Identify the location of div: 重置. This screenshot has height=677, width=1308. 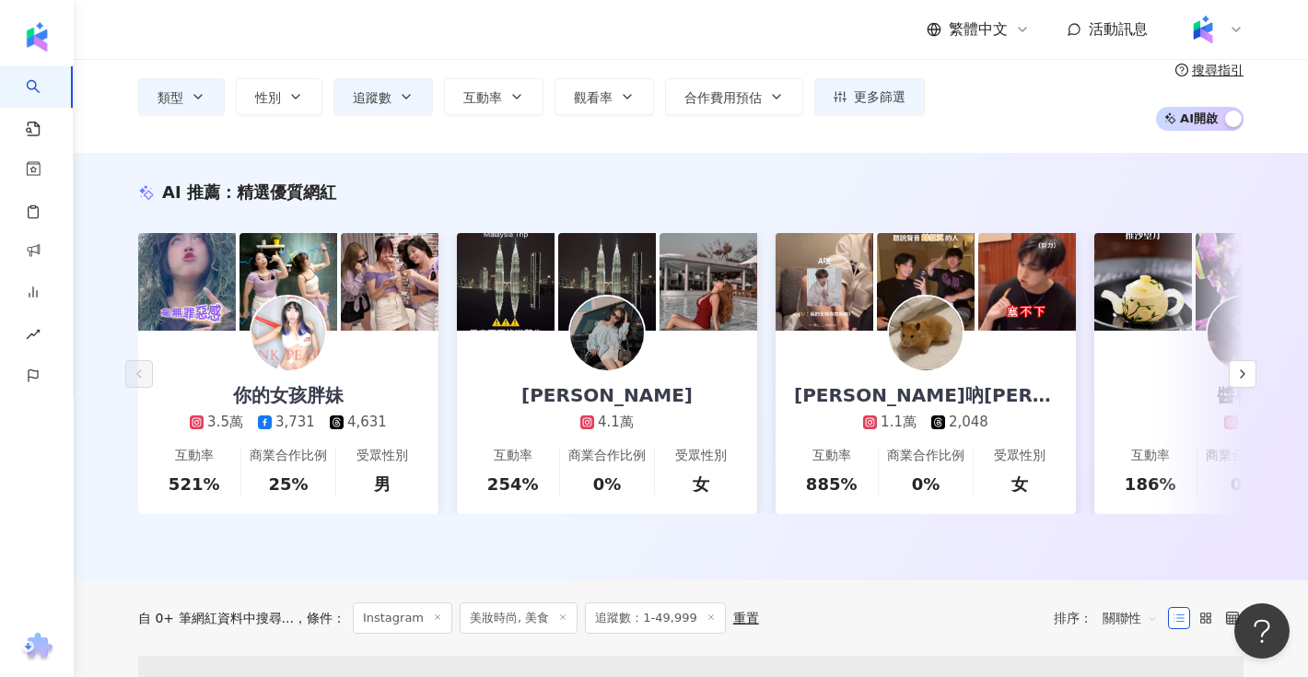
(746, 618).